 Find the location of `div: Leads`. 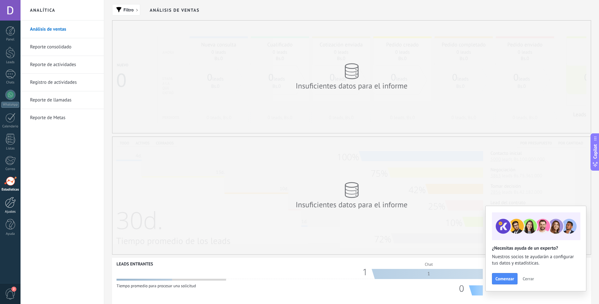

div: Leads is located at coordinates (10, 62).